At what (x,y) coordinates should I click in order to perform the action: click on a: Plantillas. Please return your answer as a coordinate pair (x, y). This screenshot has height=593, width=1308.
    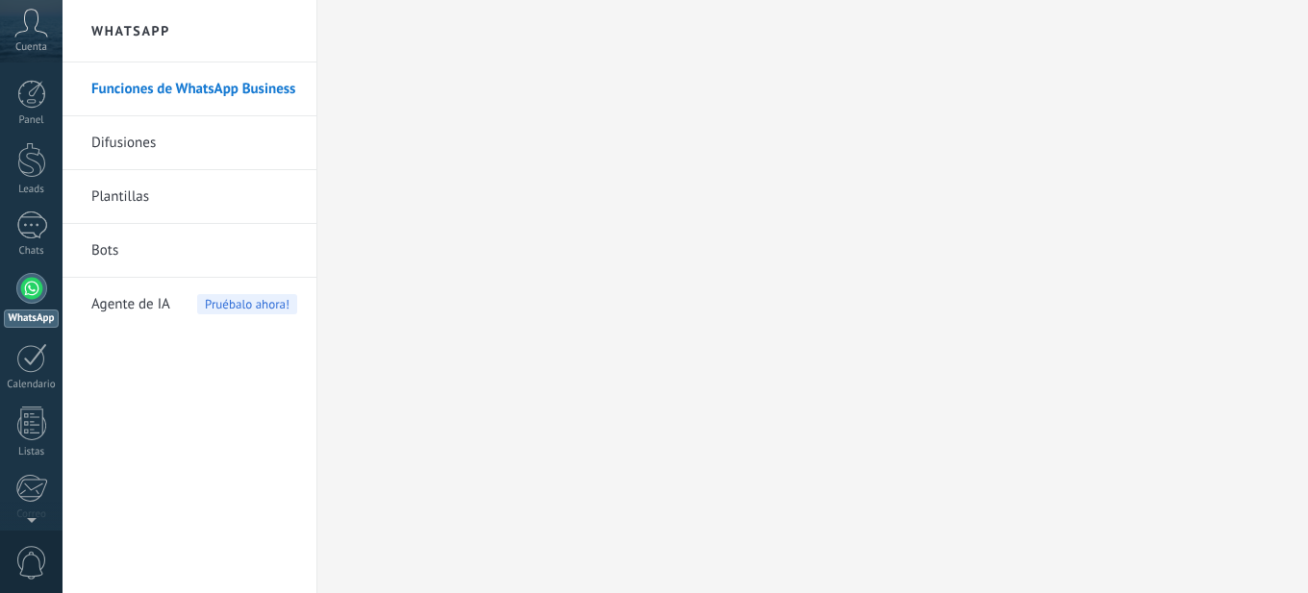
    Looking at the image, I should click on (194, 197).